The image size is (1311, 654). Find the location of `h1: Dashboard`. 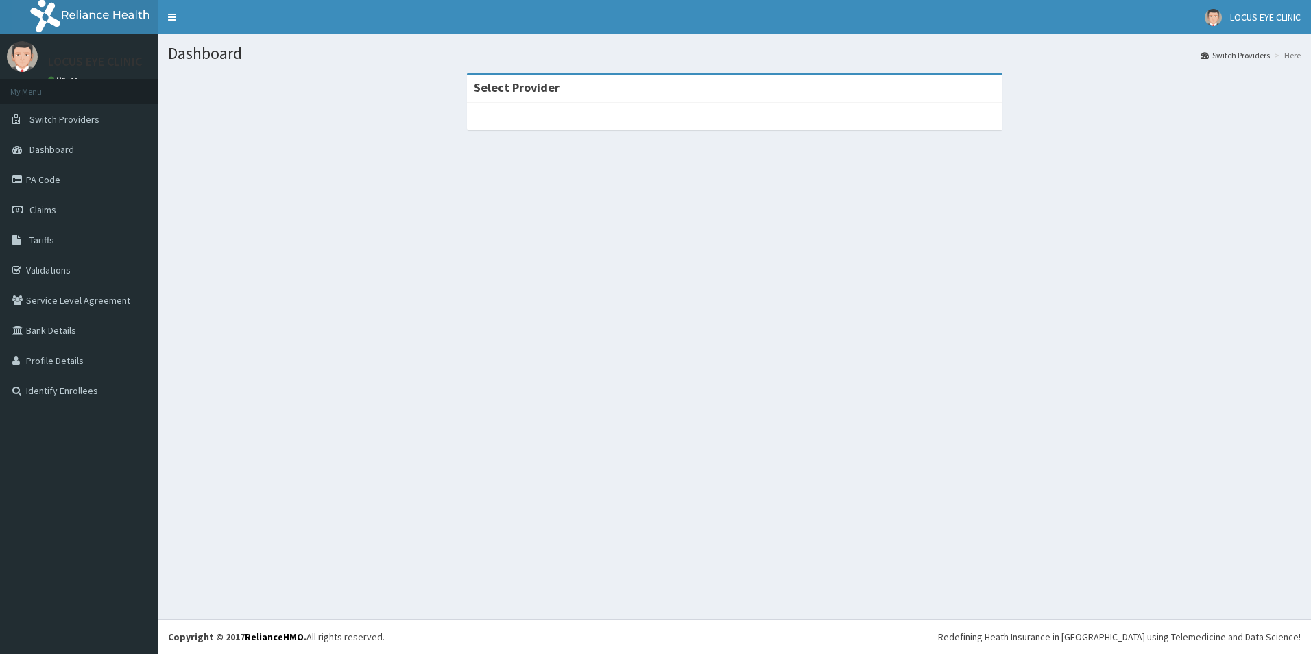

h1: Dashboard is located at coordinates (734, 53).